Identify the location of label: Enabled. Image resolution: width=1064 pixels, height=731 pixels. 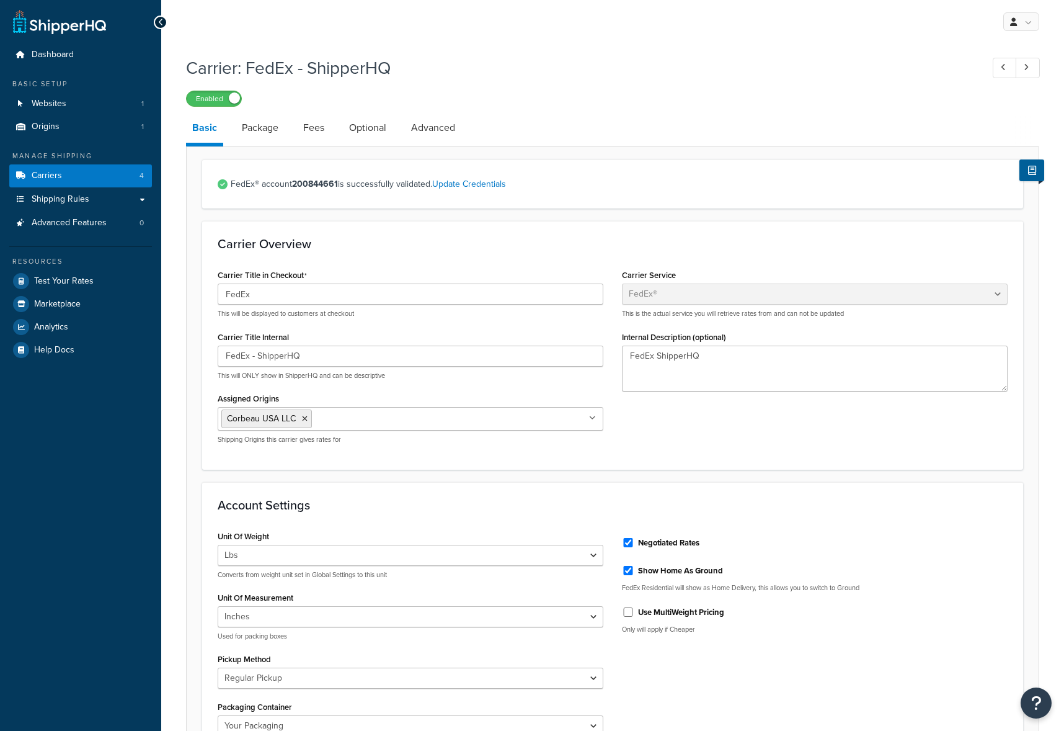
(214, 99).